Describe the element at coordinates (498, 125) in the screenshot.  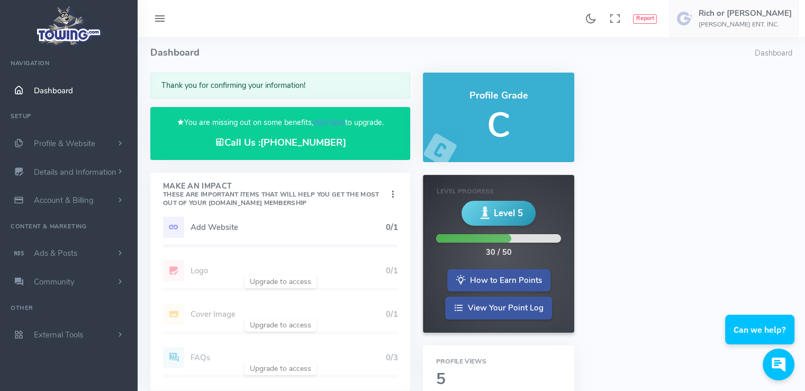
I see `h5: C` at that location.